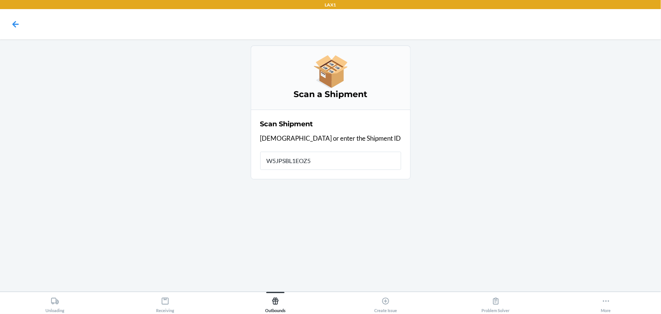 Image resolution: width=661 pixels, height=314 pixels. Describe the element at coordinates (331, 161) in the screenshot. I see `input: Shipment ID` at that location.